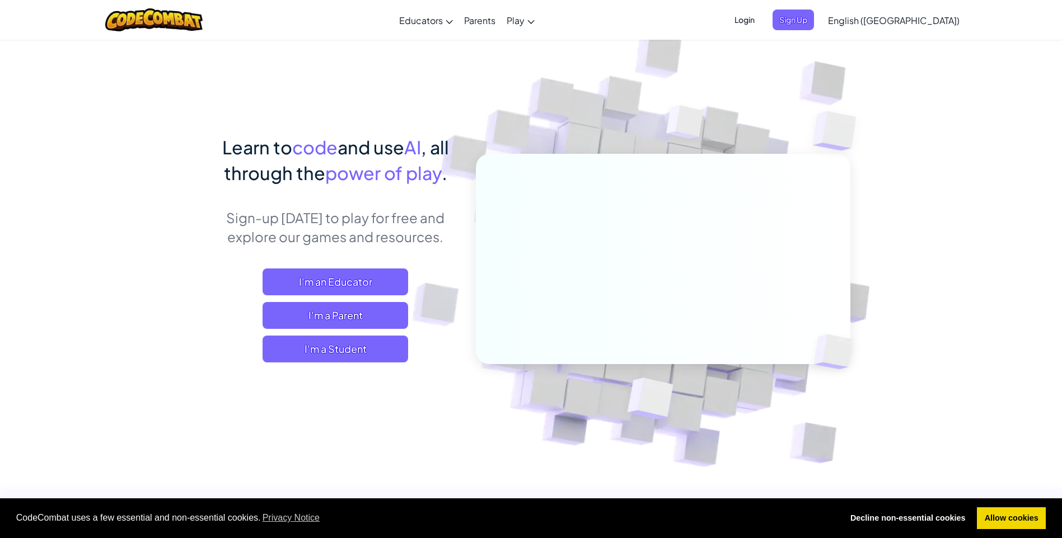  Describe the element at coordinates (744, 20) in the screenshot. I see `span: Login` at that location.